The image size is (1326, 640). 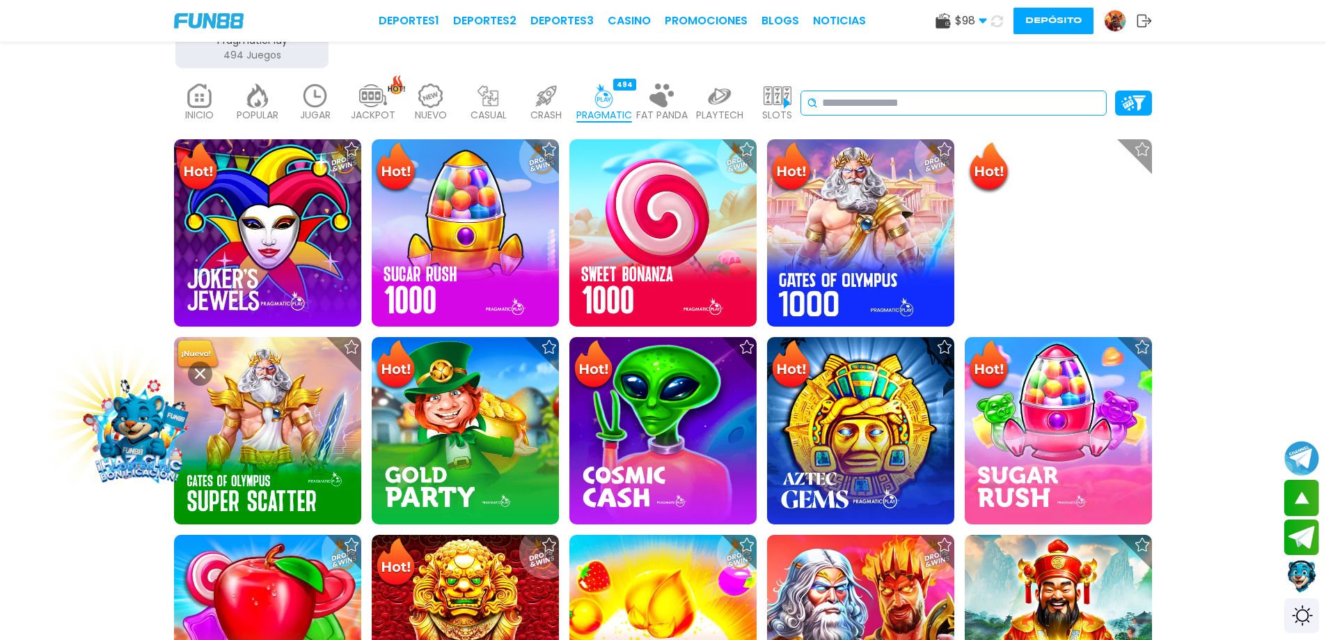 What do you see at coordinates (373, 115) in the screenshot?
I see `p: JACKPOT` at bounding box center [373, 115].